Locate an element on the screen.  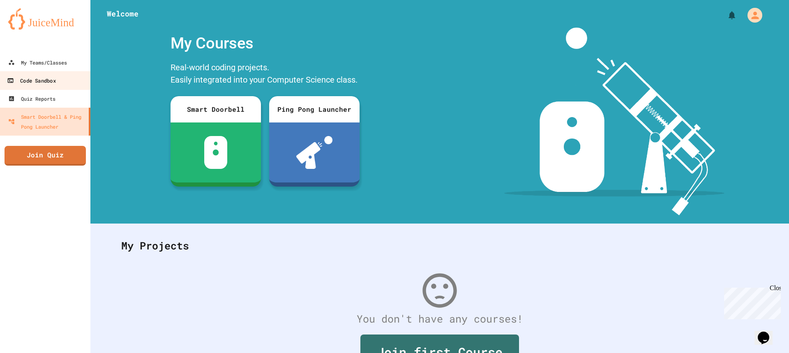
div: My Account is located at coordinates (752, 15).